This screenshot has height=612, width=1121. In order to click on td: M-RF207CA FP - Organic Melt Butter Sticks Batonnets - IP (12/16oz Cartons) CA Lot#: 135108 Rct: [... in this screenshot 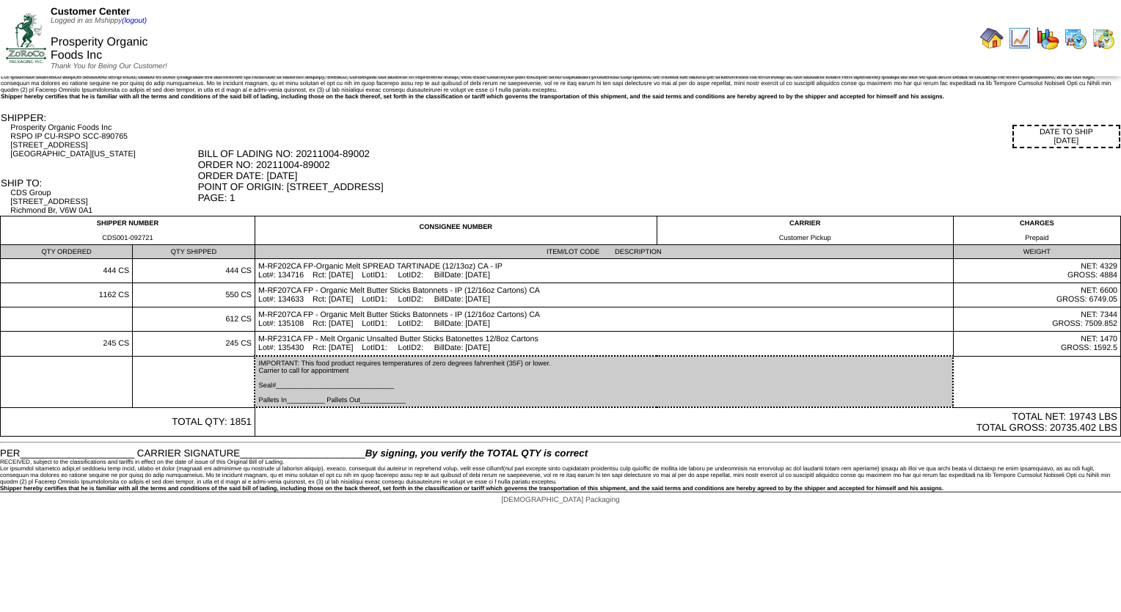, I will do `click(604, 319)`.